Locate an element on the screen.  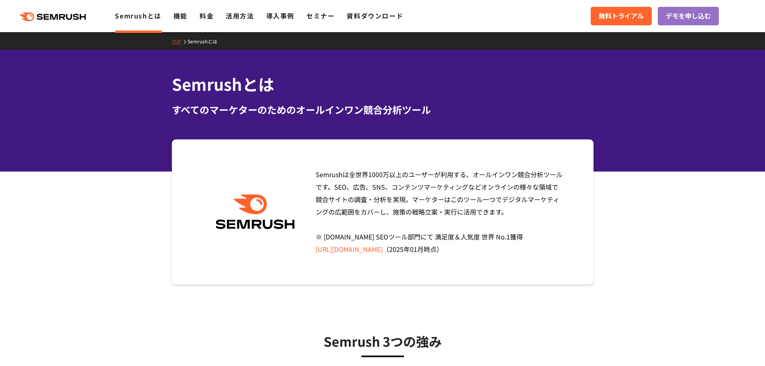
a: 機能 is located at coordinates (180, 16).